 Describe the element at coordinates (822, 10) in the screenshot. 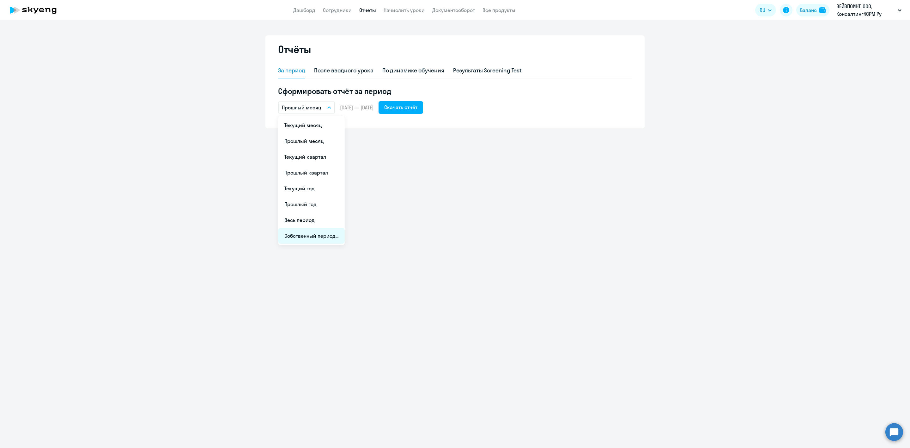

I see `img: balance` at that location.